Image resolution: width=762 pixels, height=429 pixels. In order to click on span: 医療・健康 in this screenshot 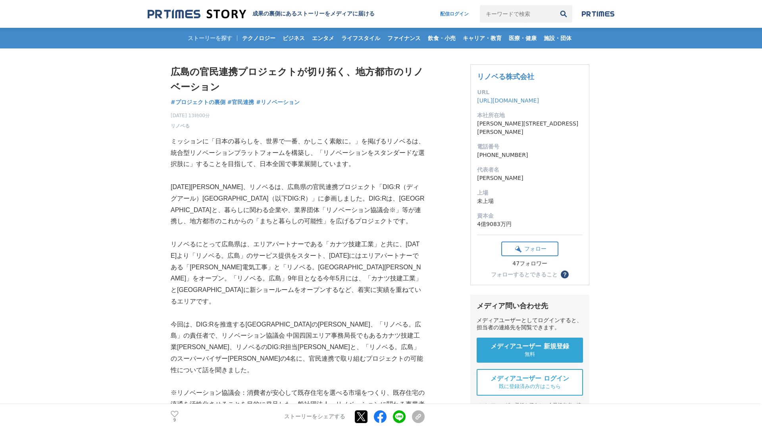, I will do `click(523, 38)`.